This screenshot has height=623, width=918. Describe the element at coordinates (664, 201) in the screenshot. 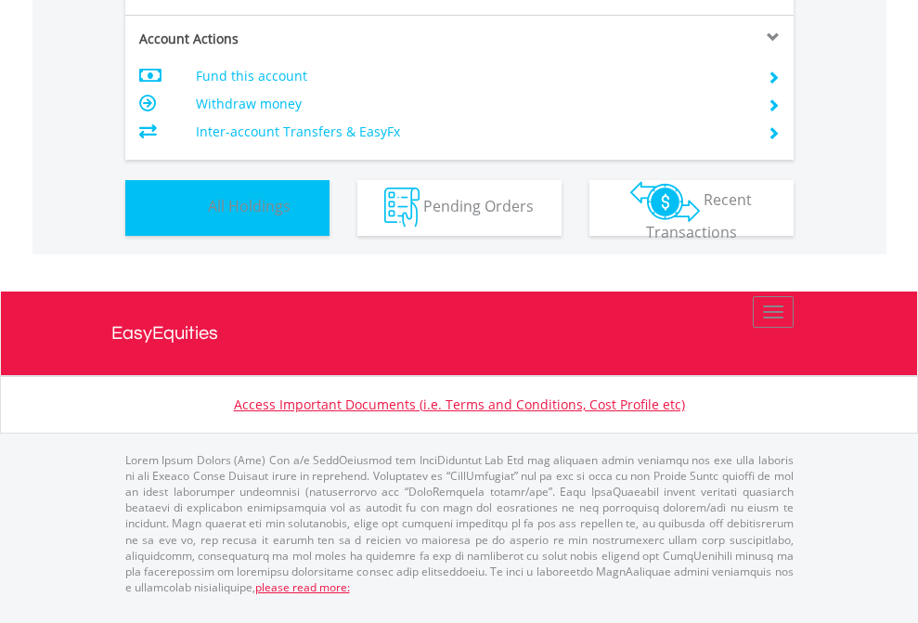

I see `img: transactions-zar-wht.png` at that location.